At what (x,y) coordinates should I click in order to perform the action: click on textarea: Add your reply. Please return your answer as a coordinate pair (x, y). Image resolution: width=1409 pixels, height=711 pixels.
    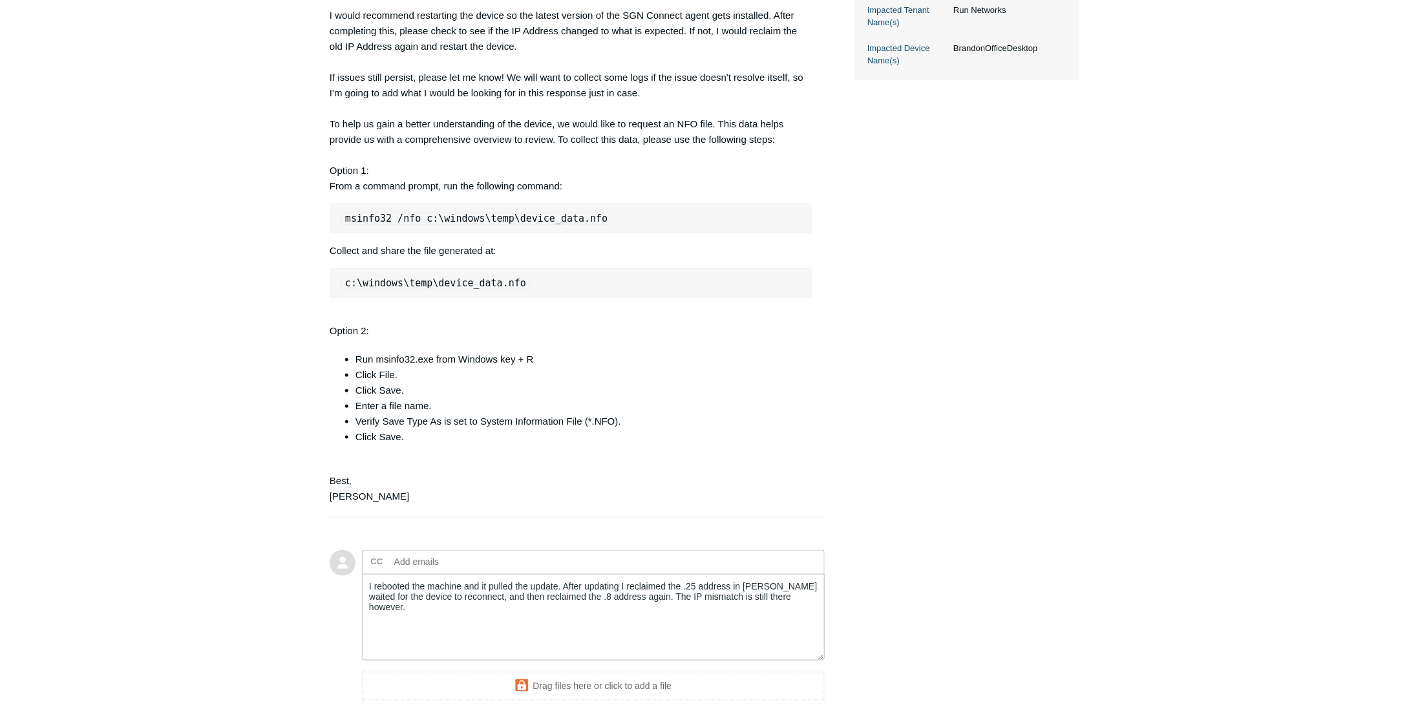
    Looking at the image, I should click on (593, 617).